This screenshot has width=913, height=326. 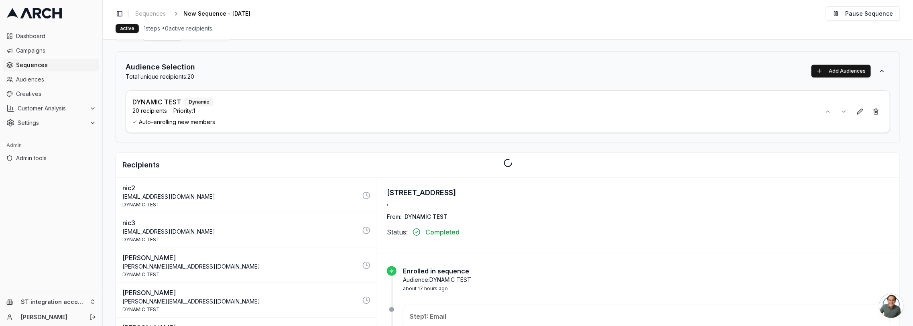 What do you see at coordinates (891, 306) in the screenshot?
I see `a: Open chat` at bounding box center [891, 306].